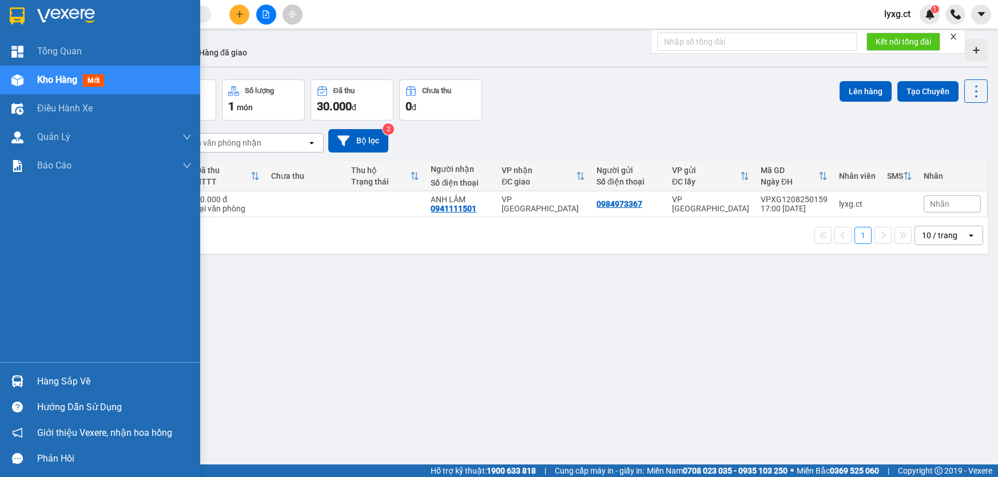 This screenshot has height=477, width=998. I want to click on div: Hàng sắp về, so click(114, 382).